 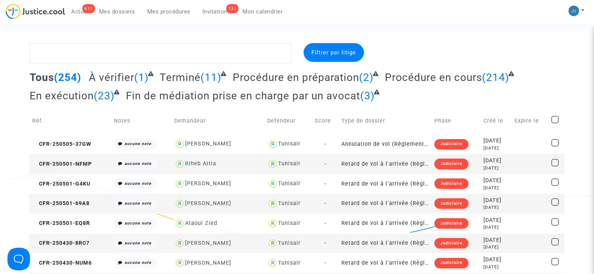 What do you see at coordinates (111, 77) in the screenshot?
I see `span: À vérifier` at bounding box center [111, 77].